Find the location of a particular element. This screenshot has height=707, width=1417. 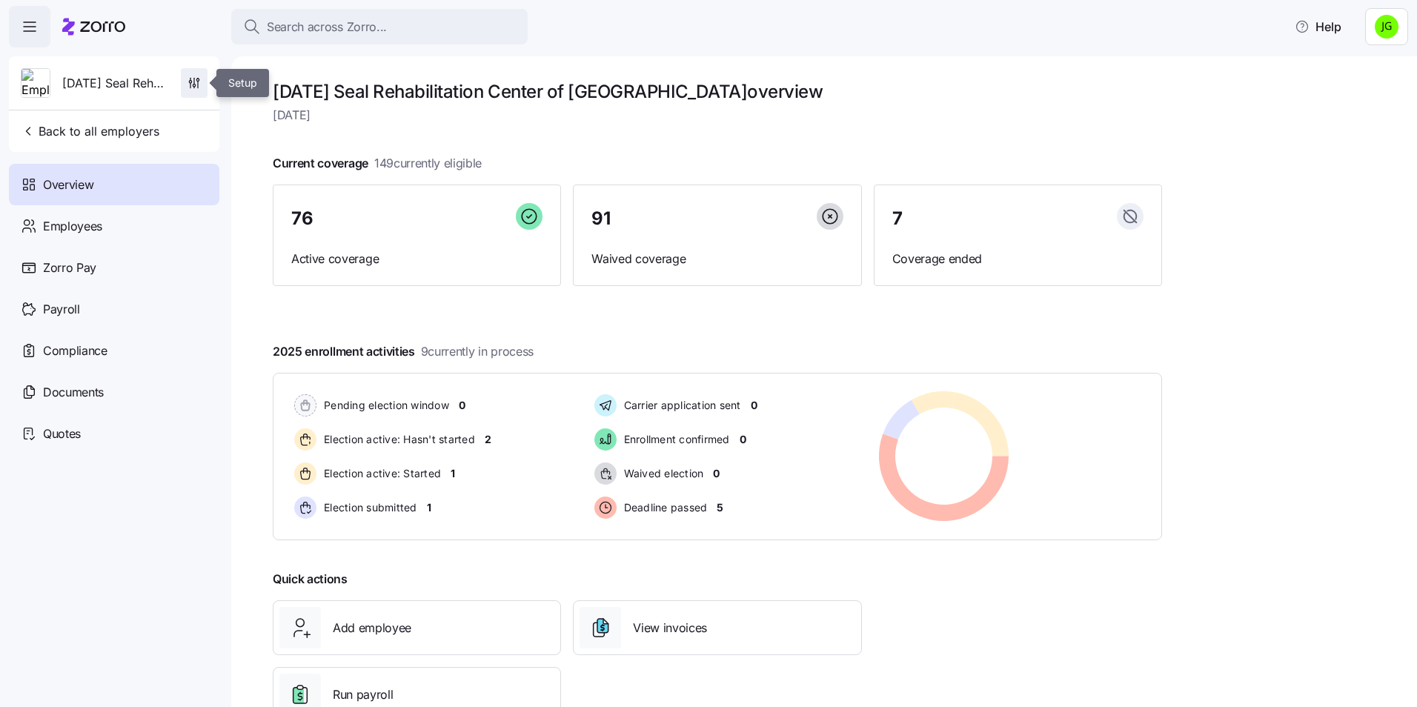

span: 91 is located at coordinates (600, 219).